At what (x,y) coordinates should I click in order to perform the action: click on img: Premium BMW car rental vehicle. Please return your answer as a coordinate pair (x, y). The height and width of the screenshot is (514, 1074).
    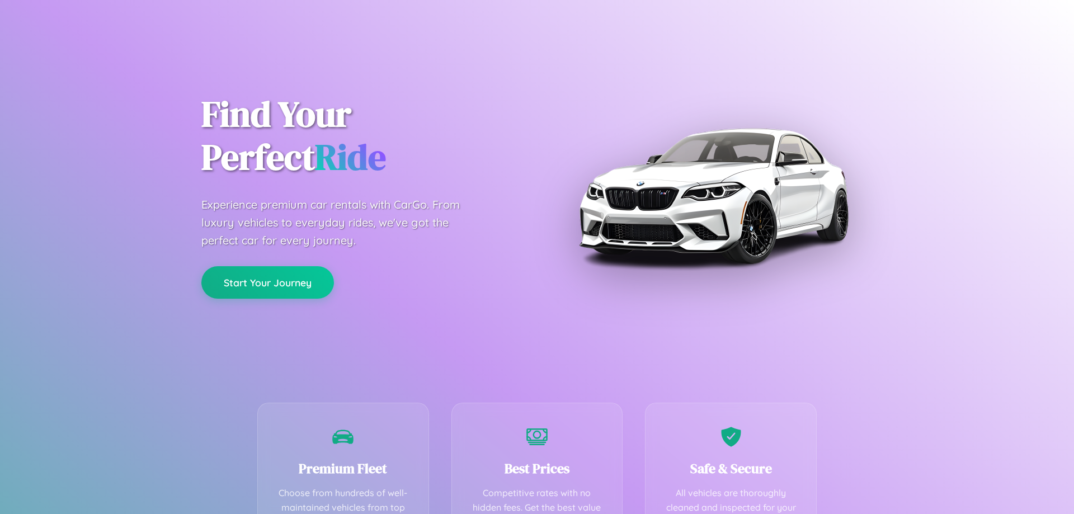
    Looking at the image, I should click on (713, 196).